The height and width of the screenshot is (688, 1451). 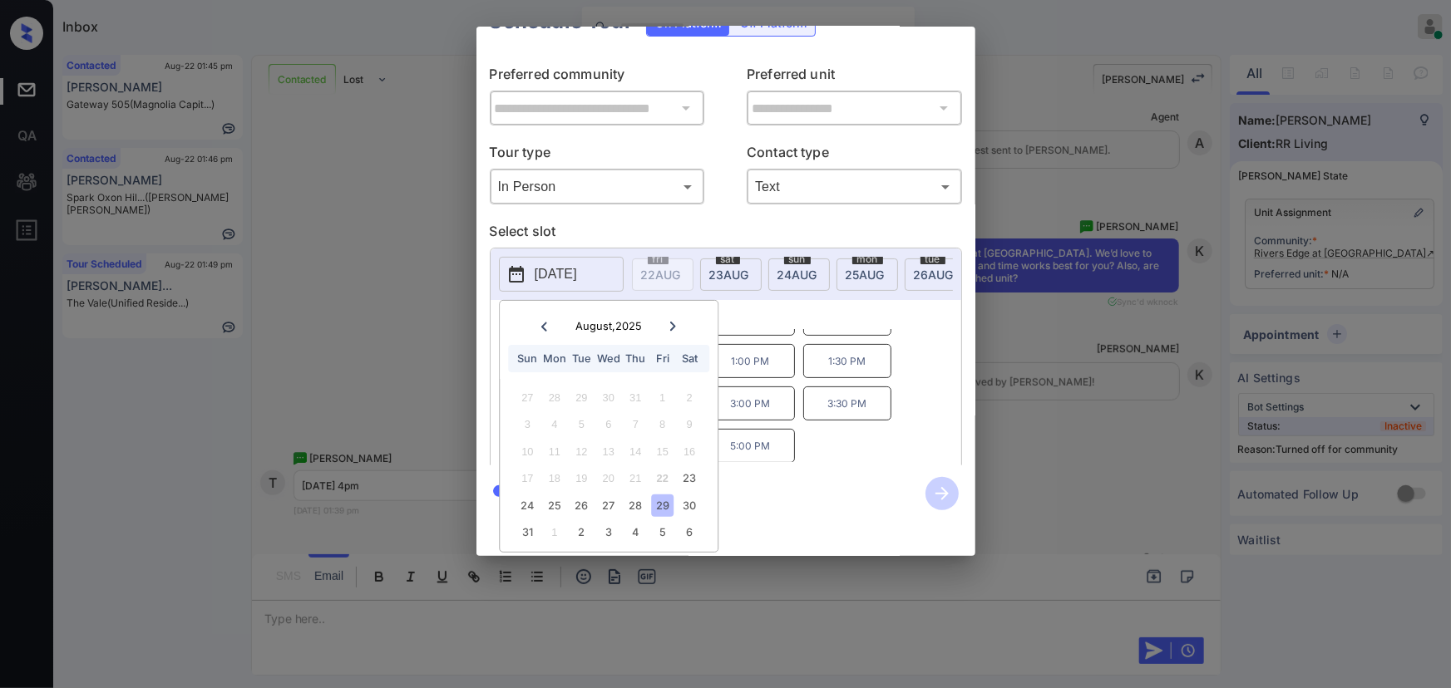 I want to click on div: Not available Monday, July 28th, 2025, so click(x=554, y=397).